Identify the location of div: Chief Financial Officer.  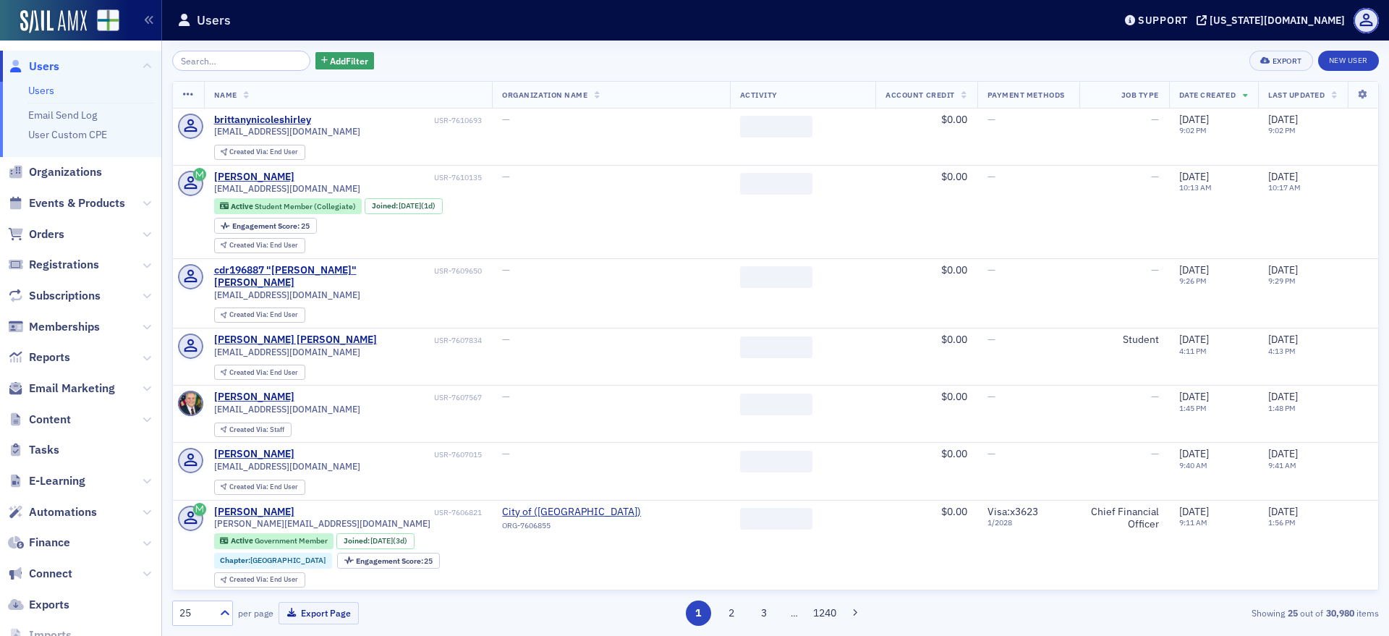
(1124, 518).